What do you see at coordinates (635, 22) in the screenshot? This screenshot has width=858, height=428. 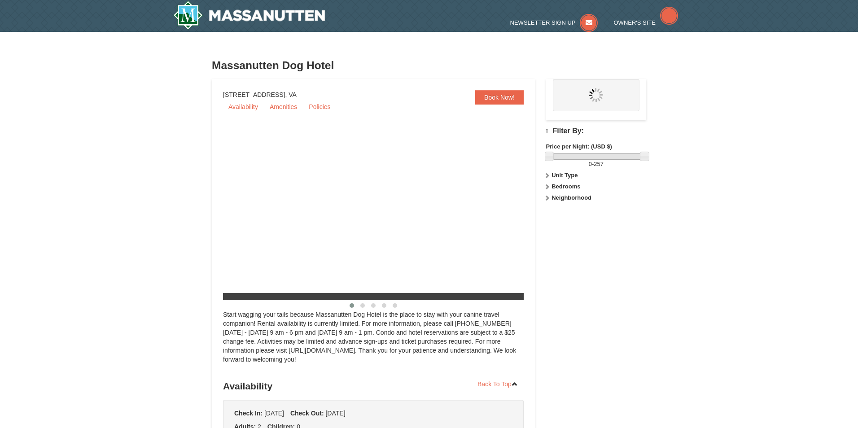 I see `span: Owner's Site` at bounding box center [635, 22].